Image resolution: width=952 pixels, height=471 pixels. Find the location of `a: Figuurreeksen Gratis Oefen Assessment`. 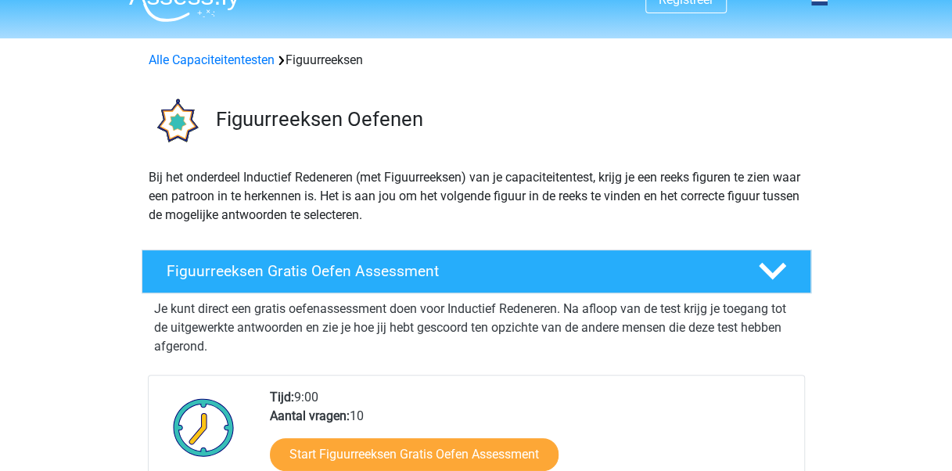

a: Figuurreeksen Gratis Oefen Assessment is located at coordinates (476, 271).